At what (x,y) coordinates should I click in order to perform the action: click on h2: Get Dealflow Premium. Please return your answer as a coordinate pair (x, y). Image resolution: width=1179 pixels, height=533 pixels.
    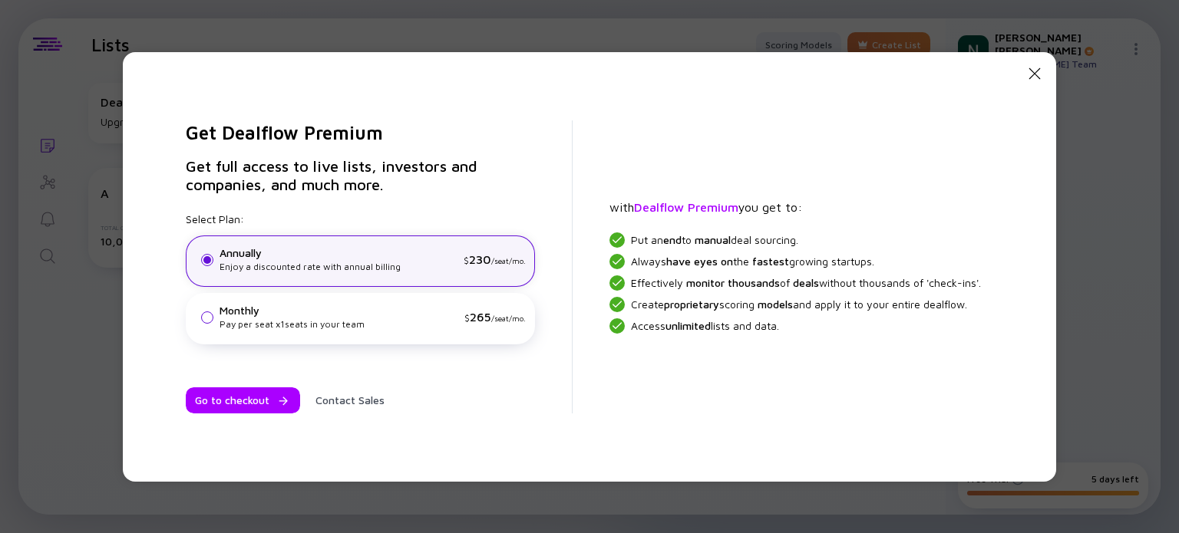
    Looking at the image, I should click on (360, 133).